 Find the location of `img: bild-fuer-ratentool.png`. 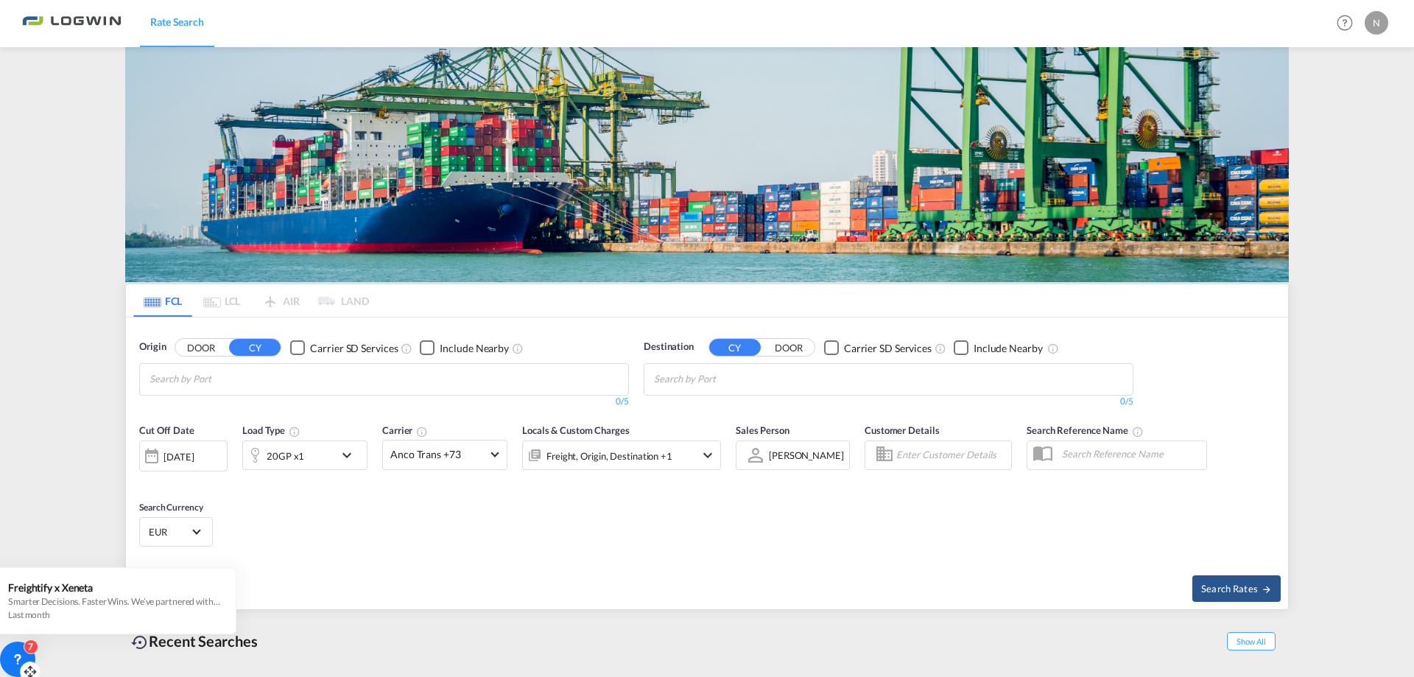

img: bild-fuer-ratentool.png is located at coordinates (707, 164).